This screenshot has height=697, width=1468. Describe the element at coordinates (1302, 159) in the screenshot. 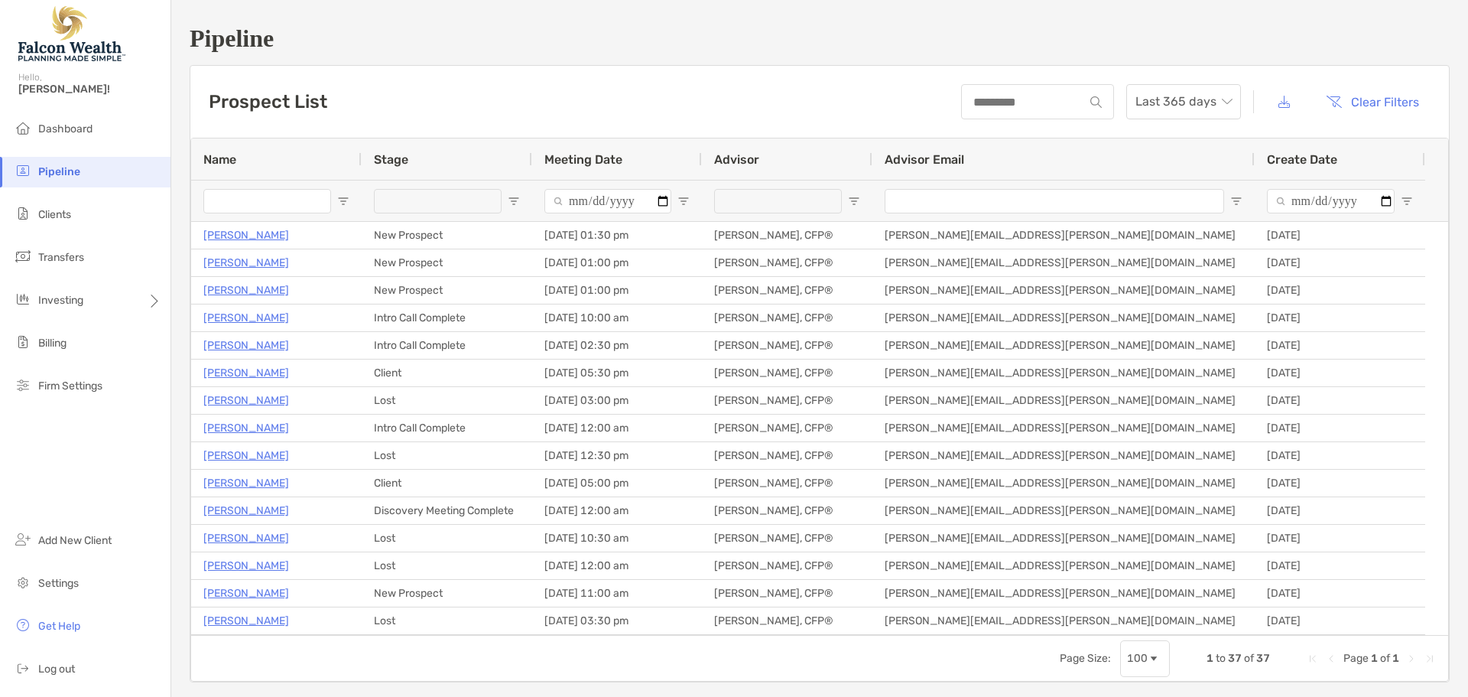

I see `span: Create Date` at that location.